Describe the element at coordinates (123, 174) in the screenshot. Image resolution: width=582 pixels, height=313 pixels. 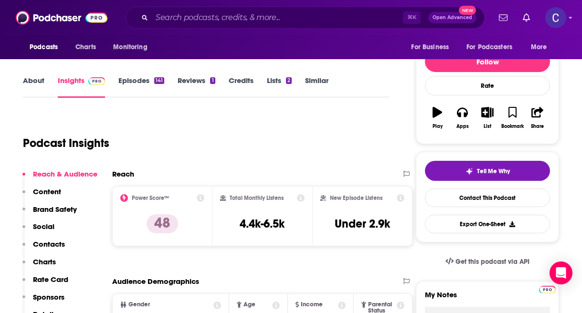
I see `h2: Reach` at that location.